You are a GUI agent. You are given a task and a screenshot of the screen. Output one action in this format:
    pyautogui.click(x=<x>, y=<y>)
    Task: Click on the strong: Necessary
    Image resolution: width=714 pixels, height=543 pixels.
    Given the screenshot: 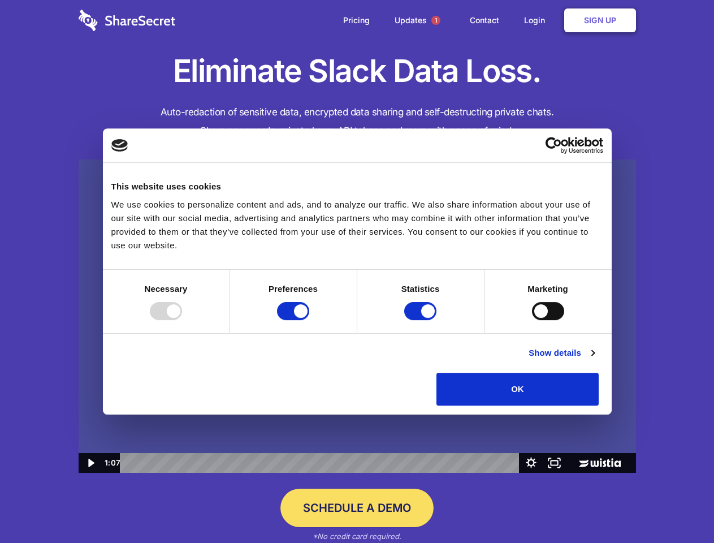 What is the action you would take?
    pyautogui.click(x=166, y=288)
    